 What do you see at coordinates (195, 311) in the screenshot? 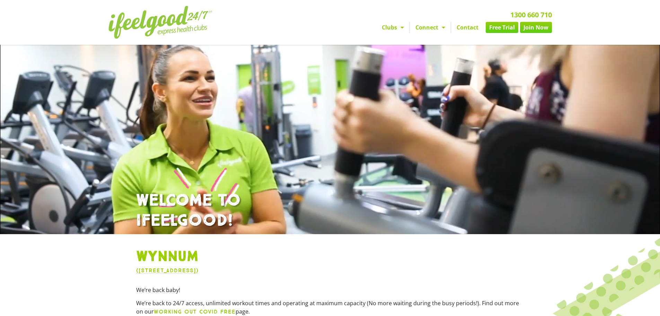
I see `b: WORKING OUT COVID FREE` at bounding box center [195, 311].